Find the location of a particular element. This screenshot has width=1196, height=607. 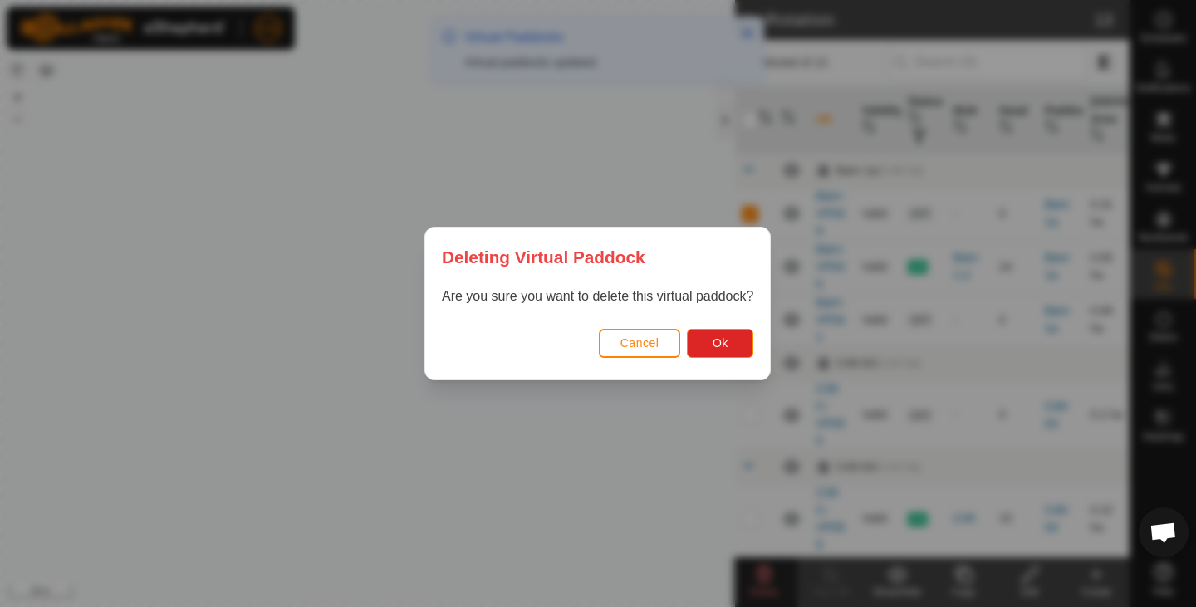

p: Are you sure you want to delete this virtual paddock? is located at coordinates (597, 296).